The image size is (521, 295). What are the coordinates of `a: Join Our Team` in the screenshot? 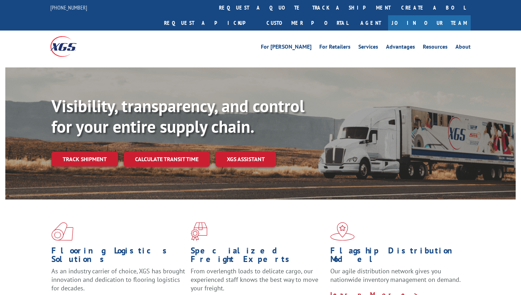 It's located at (429, 23).